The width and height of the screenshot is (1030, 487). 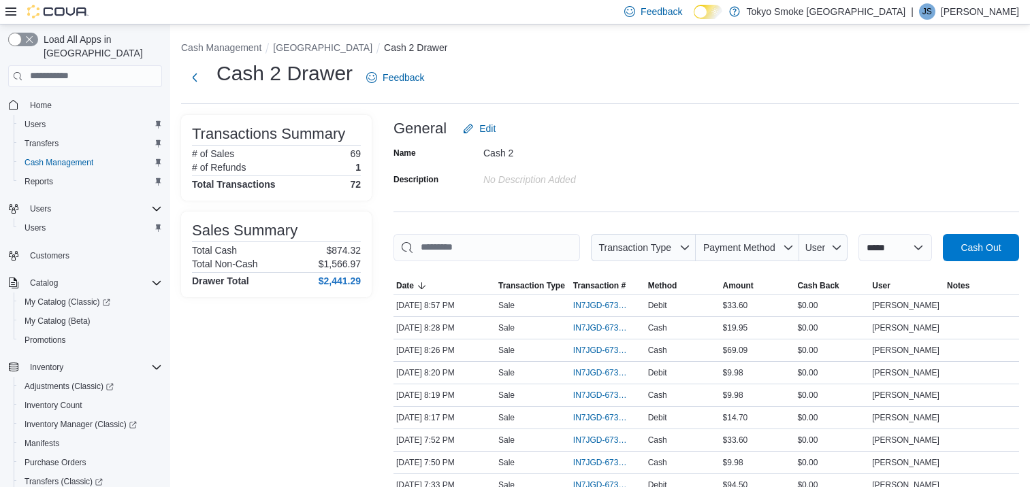 I want to click on button: Reports, so click(x=91, y=182).